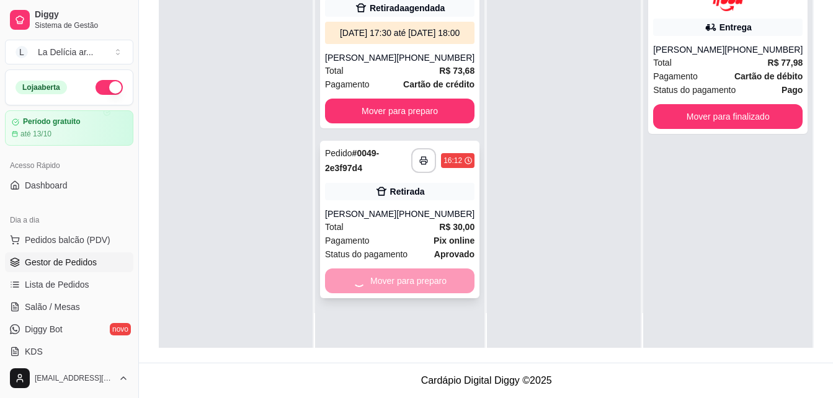 This screenshot has width=833, height=398. I want to click on a: Dashboard, so click(69, 185).